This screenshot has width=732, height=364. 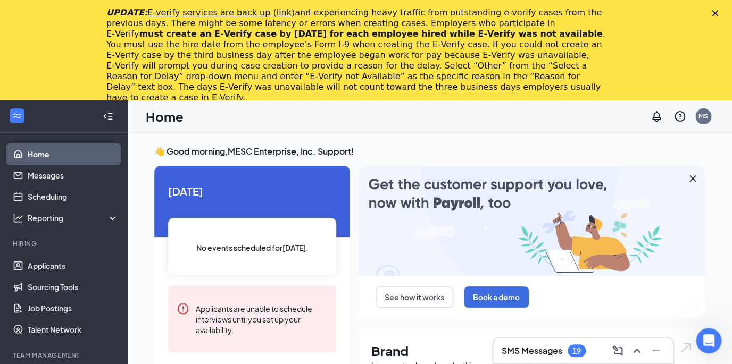 I want to click on a: Talent Network, so click(x=73, y=330).